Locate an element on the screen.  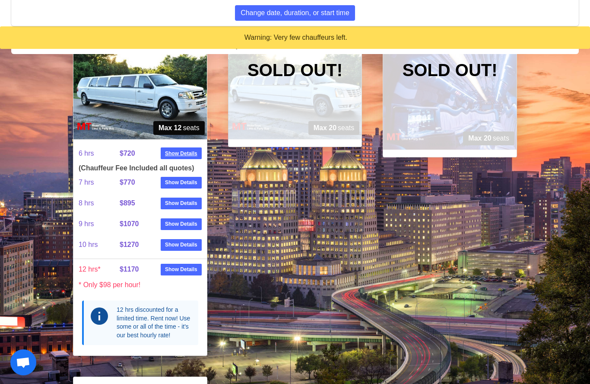
span: 8 hrs is located at coordinates (99, 203).